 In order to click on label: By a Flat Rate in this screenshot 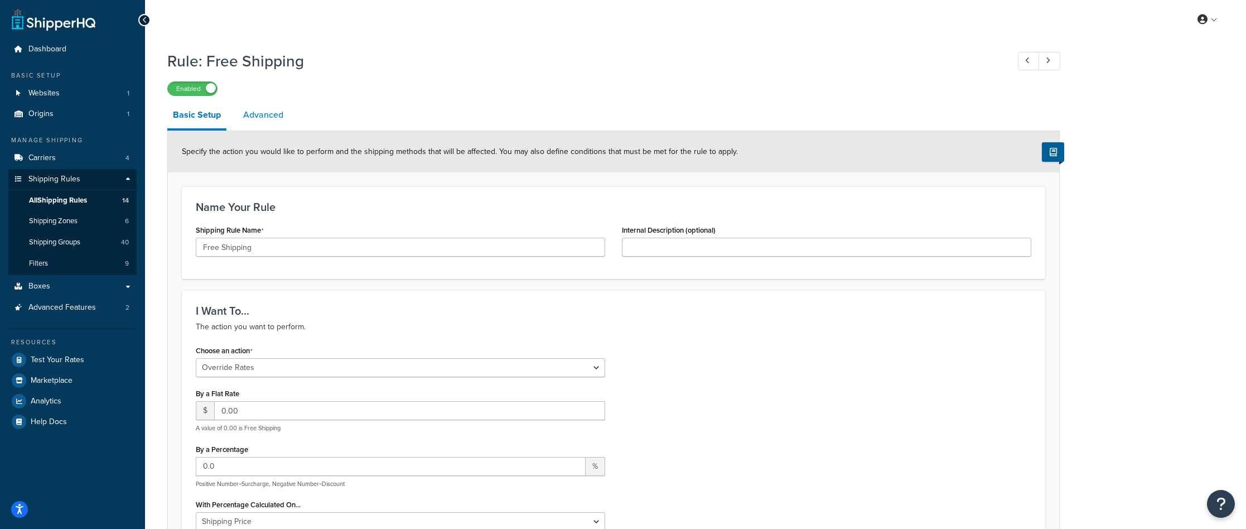, I will do `click(218, 393)`.